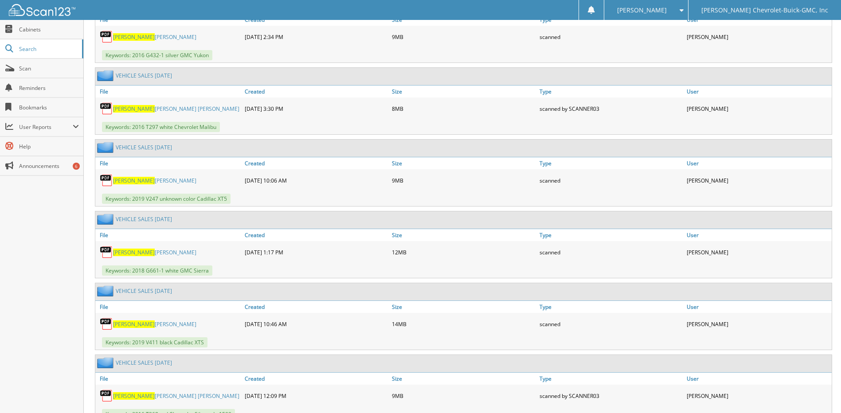  What do you see at coordinates (819, 392) in the screenshot?
I see `div: Chat Widget` at bounding box center [819, 392].